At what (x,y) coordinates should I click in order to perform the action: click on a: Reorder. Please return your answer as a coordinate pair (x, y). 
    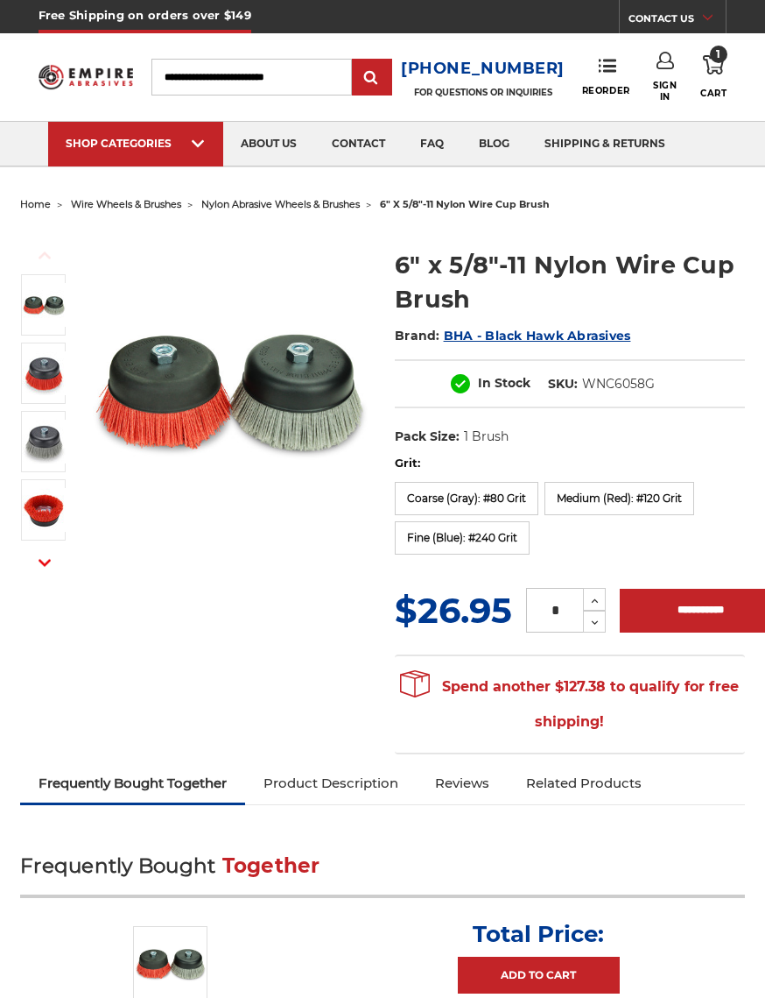
    Looking at the image, I should click on (606, 76).